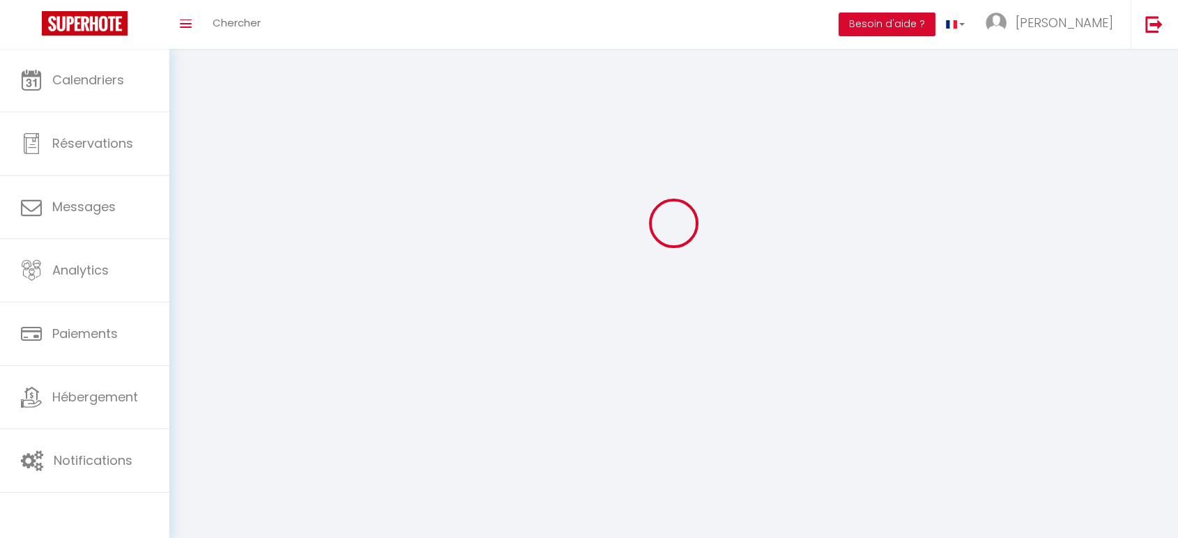  What do you see at coordinates (95, 397) in the screenshot?
I see `span: Hébergement` at bounding box center [95, 397].